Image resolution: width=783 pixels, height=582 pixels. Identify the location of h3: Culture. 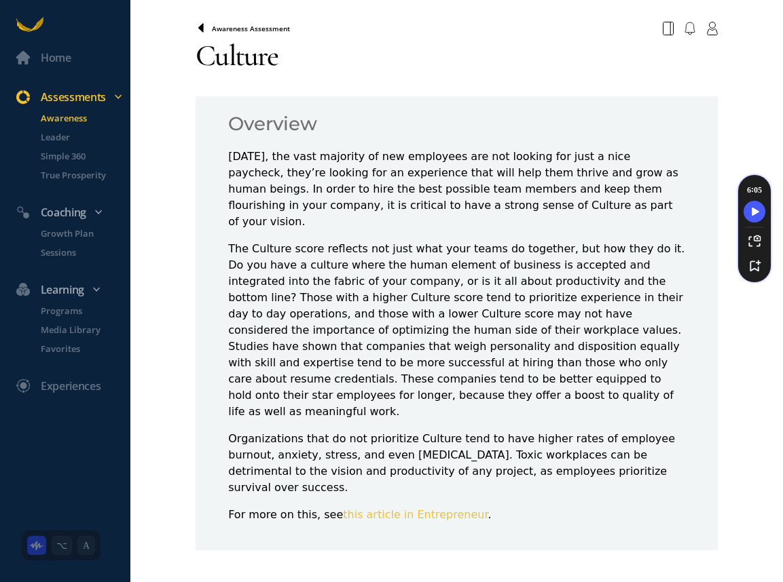
(456, 56).